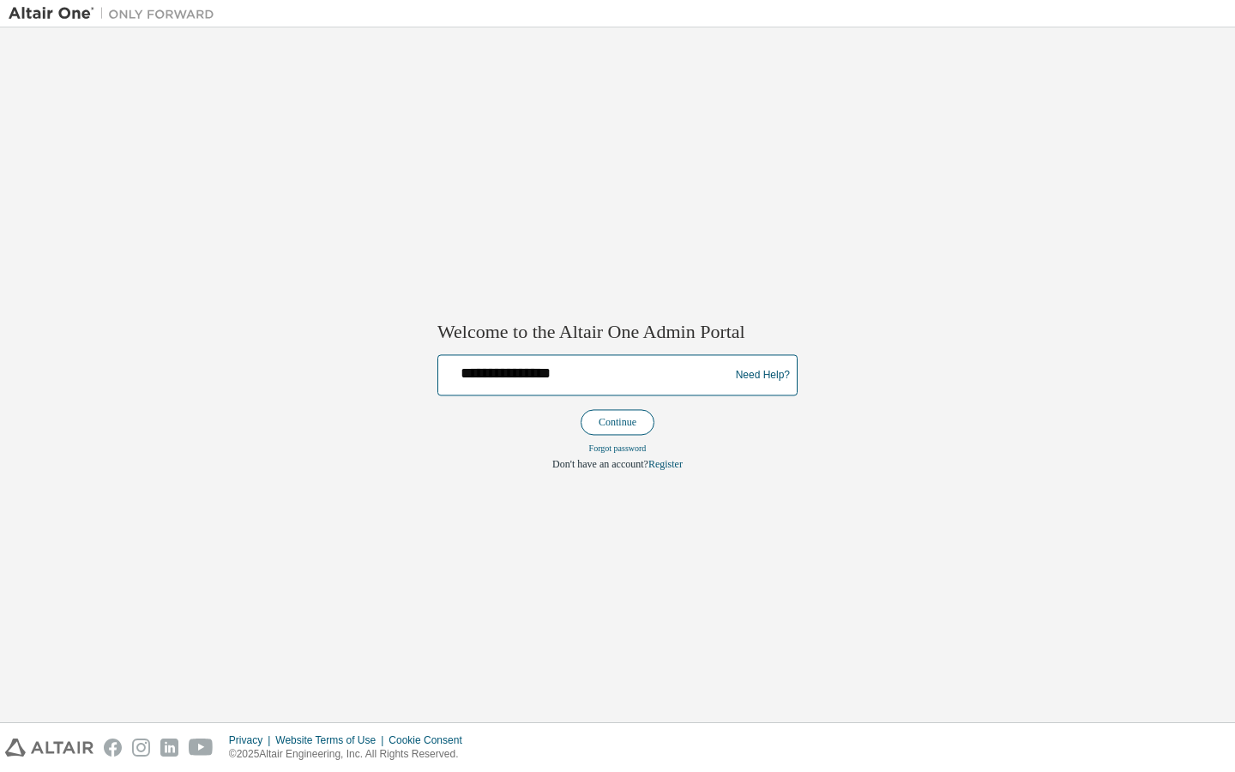 Image resolution: width=1235 pixels, height=772 pixels. Describe the element at coordinates (49, 747) in the screenshot. I see `img: altair_logo.svg` at that location.